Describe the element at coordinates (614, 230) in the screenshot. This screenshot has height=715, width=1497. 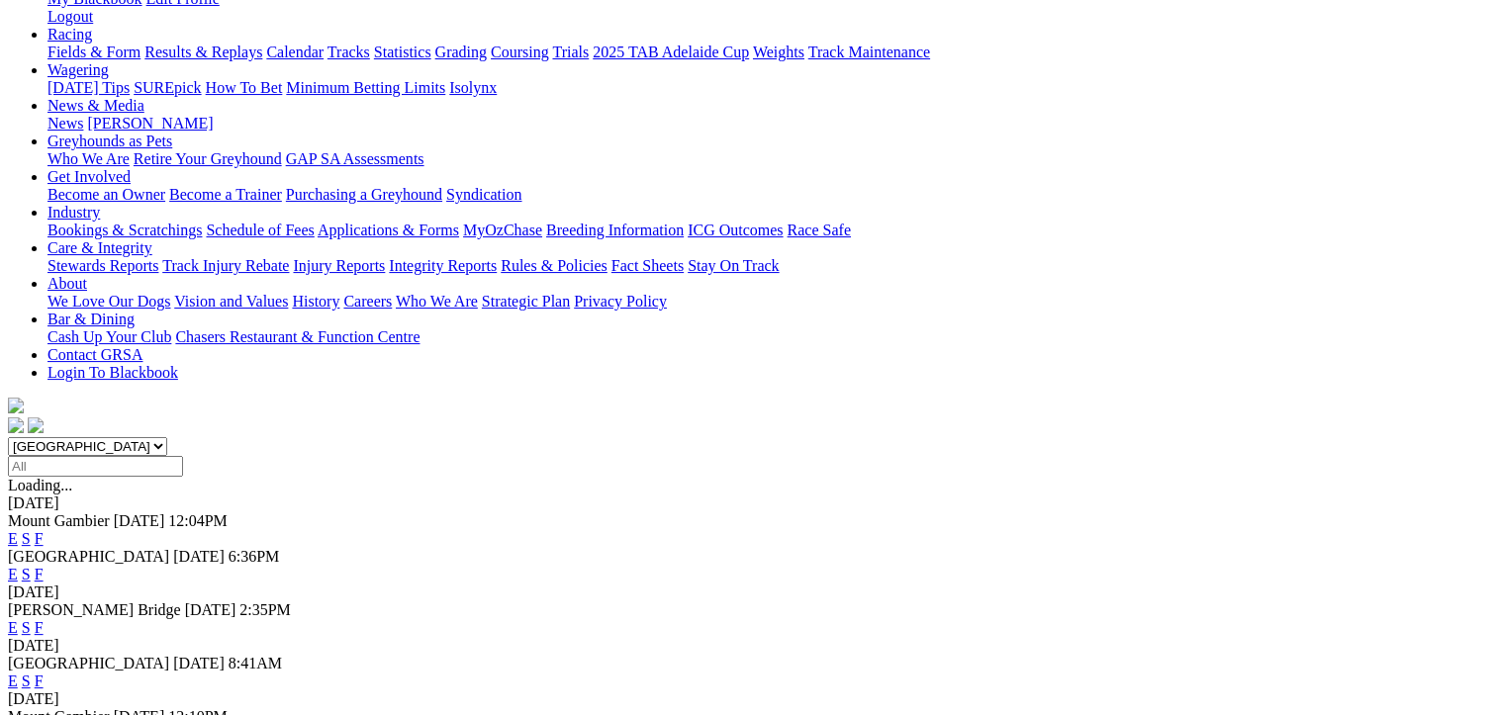
I see `a: Breeding Information` at that location.